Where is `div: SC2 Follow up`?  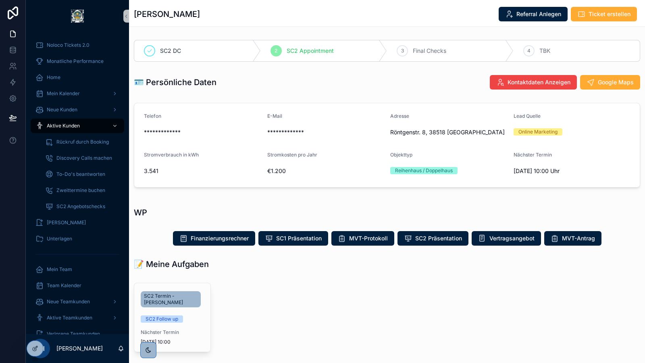 div: SC2 Follow up is located at coordinates (162, 319).